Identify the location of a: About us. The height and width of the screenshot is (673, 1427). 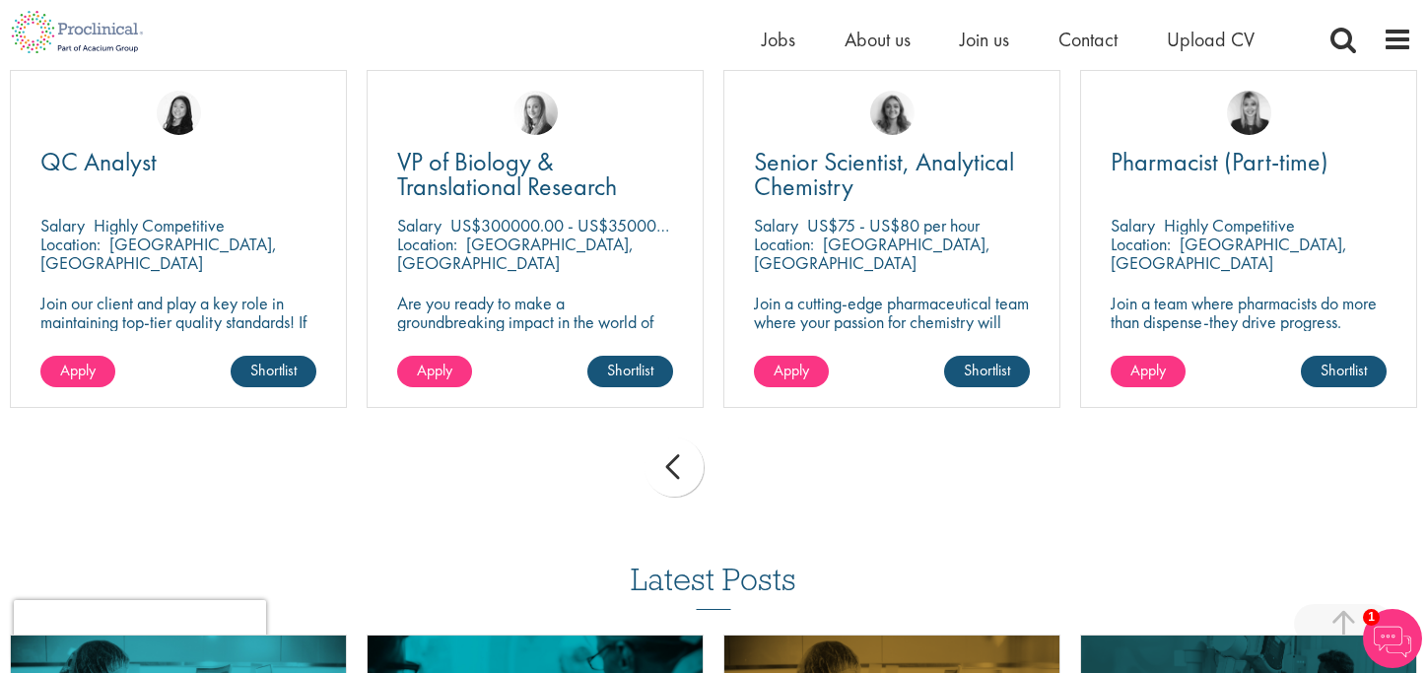
(877, 39).